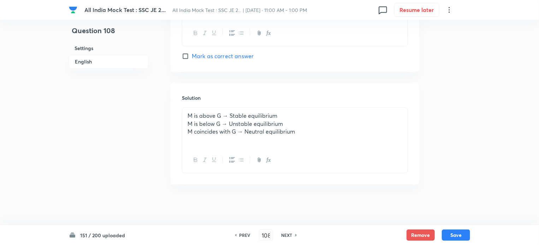  What do you see at coordinates (295, 116) in the screenshot?
I see `p: M is above G → Stable equilibrium` at bounding box center [295, 116].